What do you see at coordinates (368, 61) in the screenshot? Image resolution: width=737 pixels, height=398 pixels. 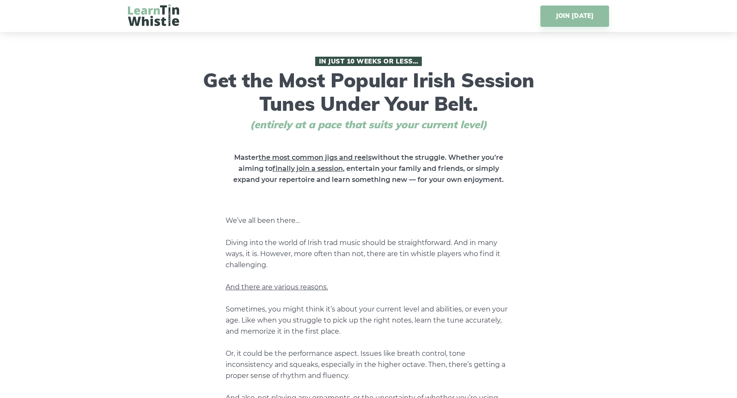 I see `span: In Just 10 Weeks or Less…` at bounding box center [368, 61].